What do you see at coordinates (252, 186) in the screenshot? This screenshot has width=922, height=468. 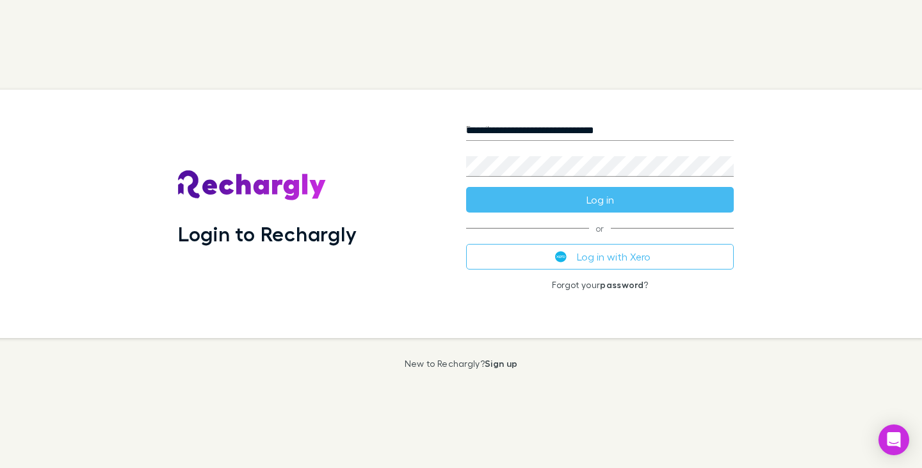 I see `img: Rechargly's Logo` at bounding box center [252, 186].